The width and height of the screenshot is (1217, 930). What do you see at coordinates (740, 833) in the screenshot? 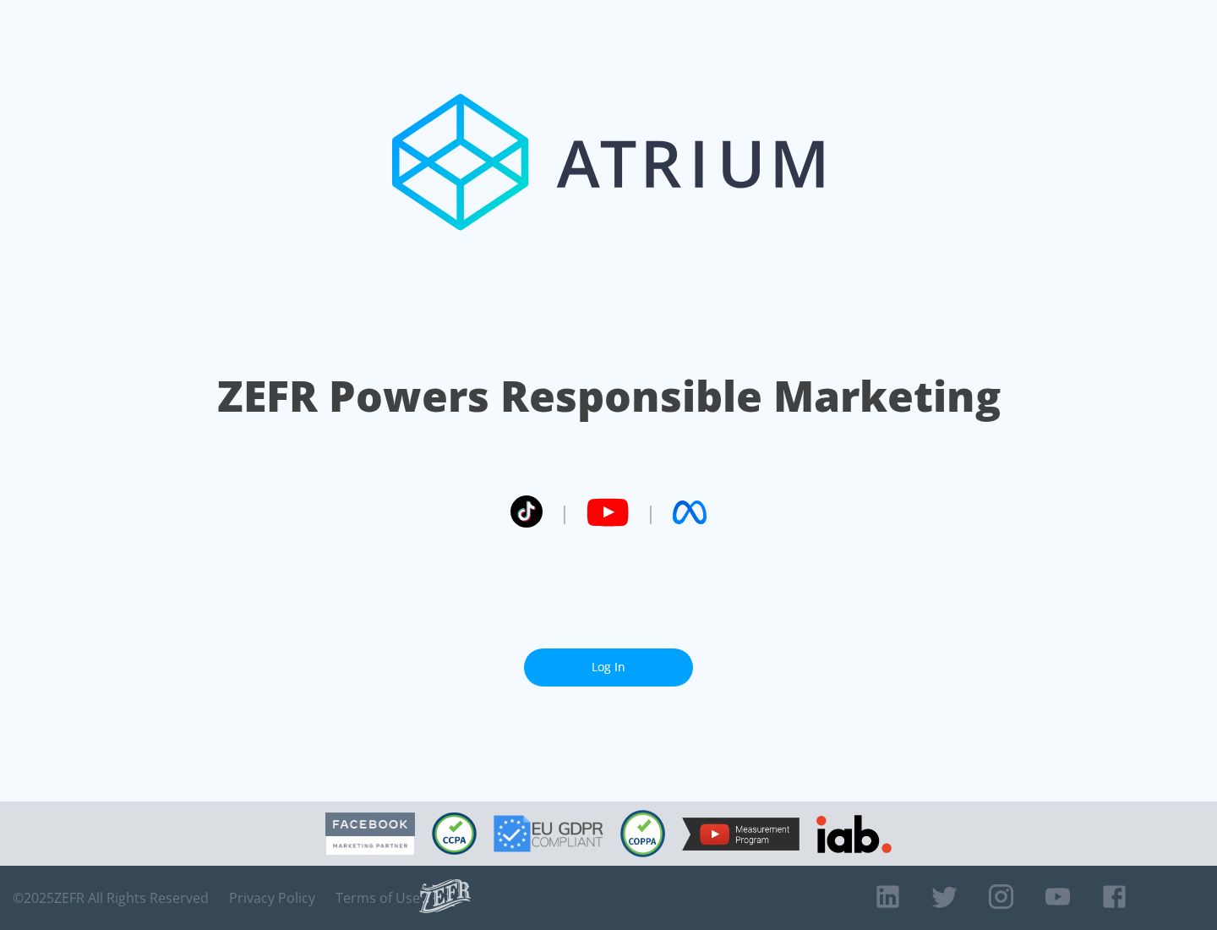
I see `img: YouTube Measurement Program` at bounding box center [740, 833].